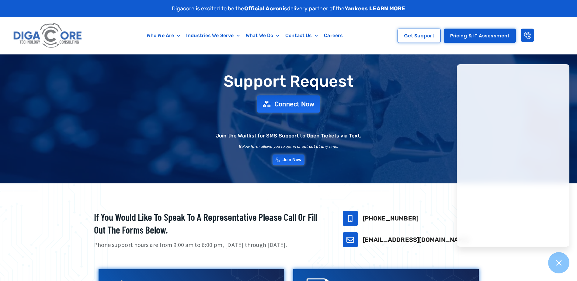 The height and width of the screenshot is (281, 577). I want to click on img: Digacore logo 1, so click(48, 36).